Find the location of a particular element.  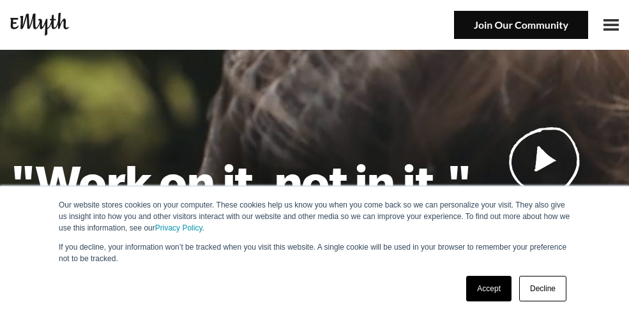

img: EMyth is located at coordinates (40, 24).